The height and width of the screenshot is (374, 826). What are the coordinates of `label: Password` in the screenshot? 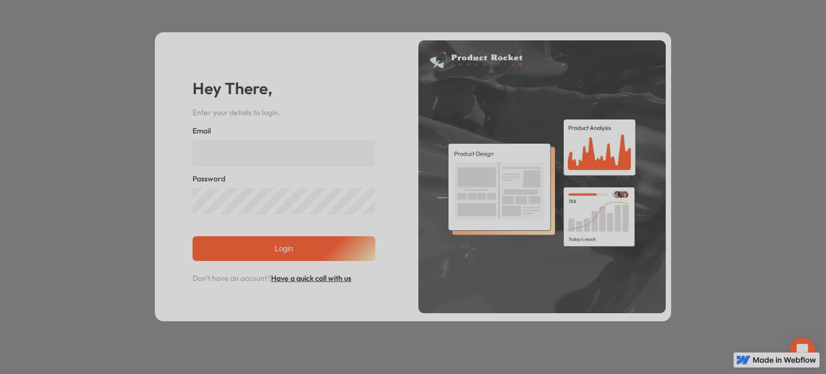 It's located at (284, 179).